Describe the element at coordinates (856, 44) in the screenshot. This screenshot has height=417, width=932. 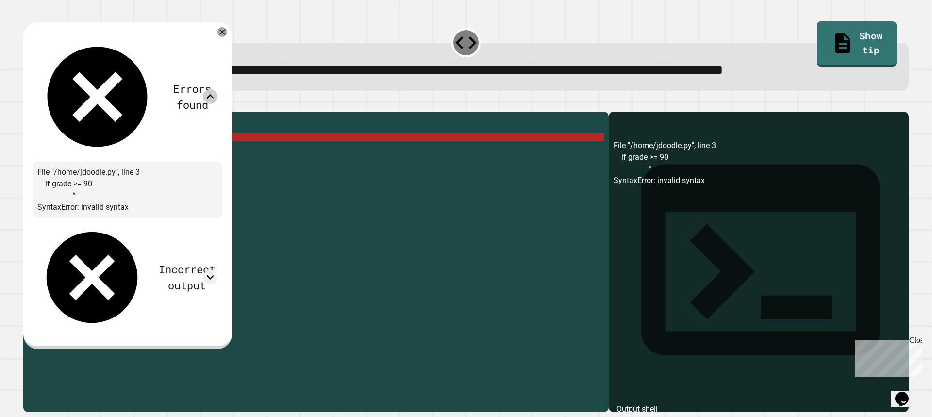
I see `a: Show tip` at that location.